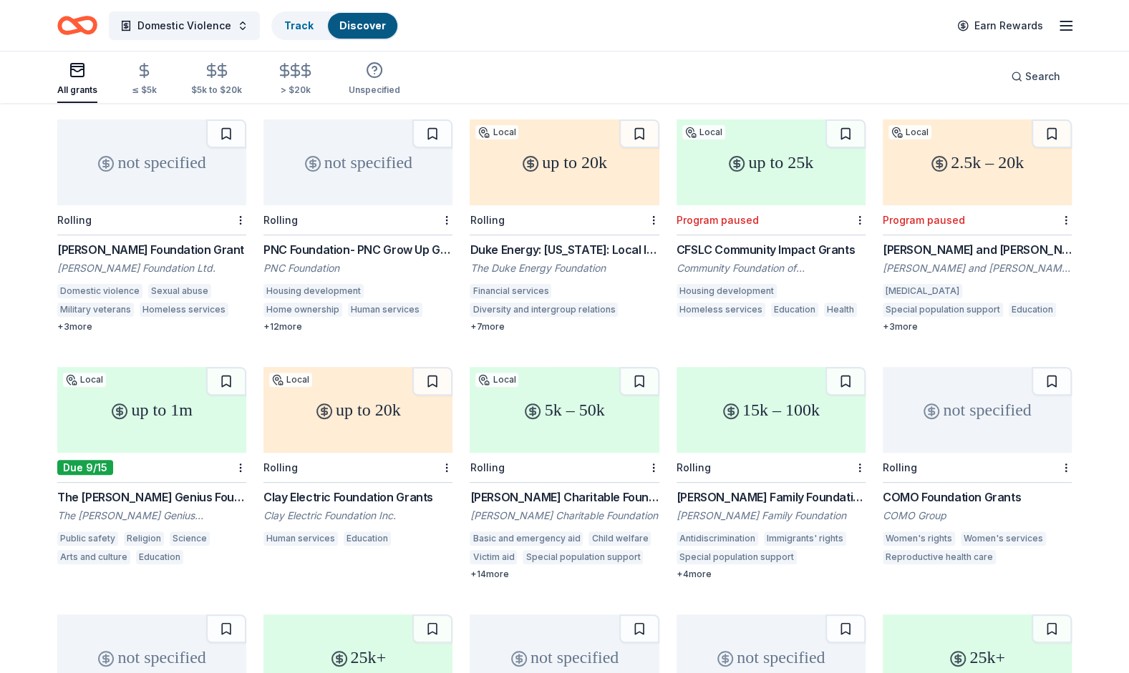  I want to click on button: > $20k, so click(295, 79).